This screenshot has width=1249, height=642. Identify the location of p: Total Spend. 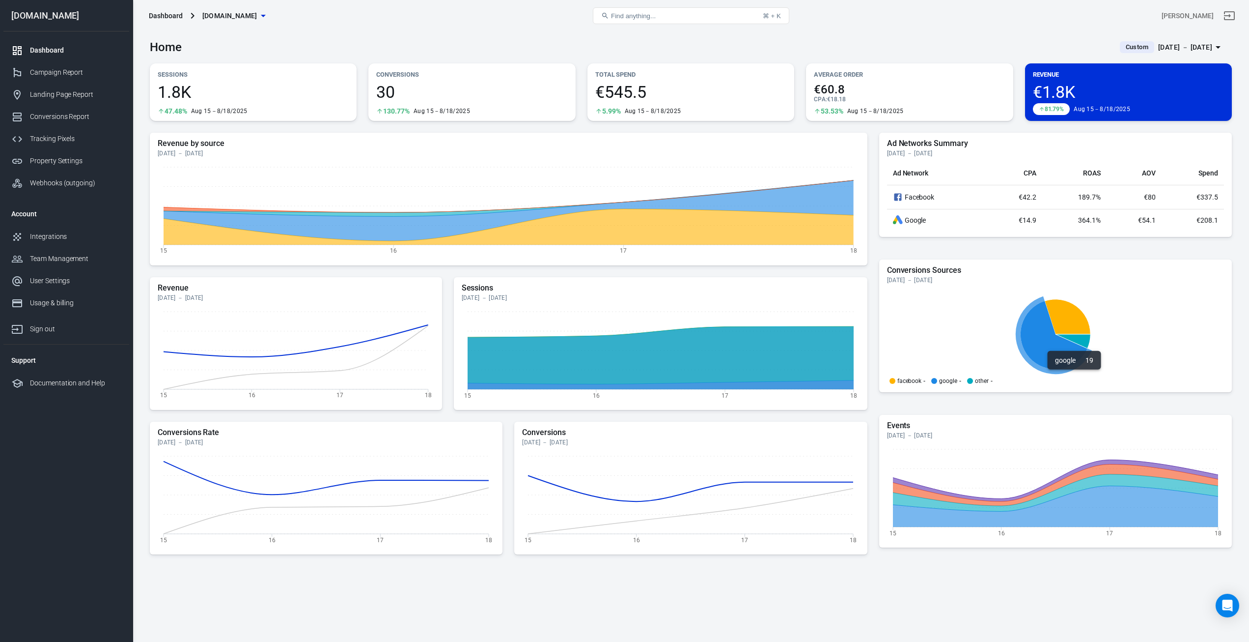
(691, 74).